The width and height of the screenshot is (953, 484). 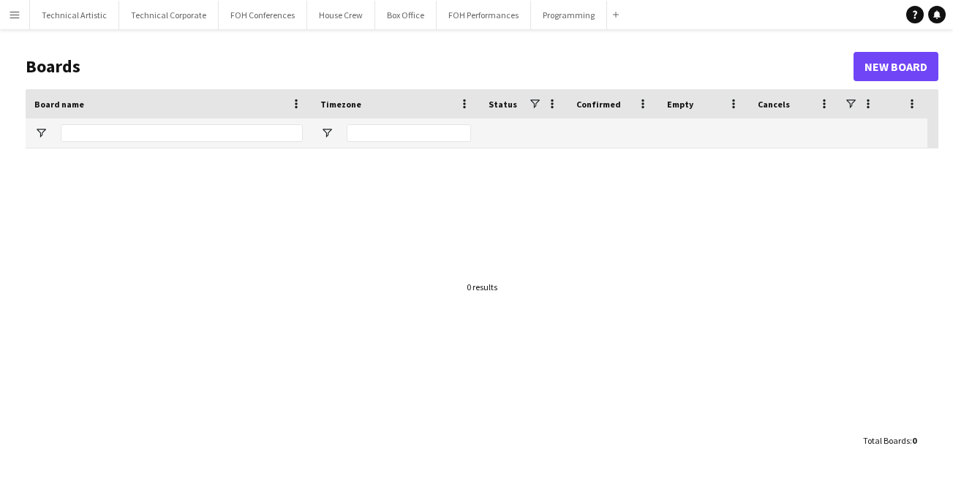 I want to click on span: Status, so click(x=503, y=104).